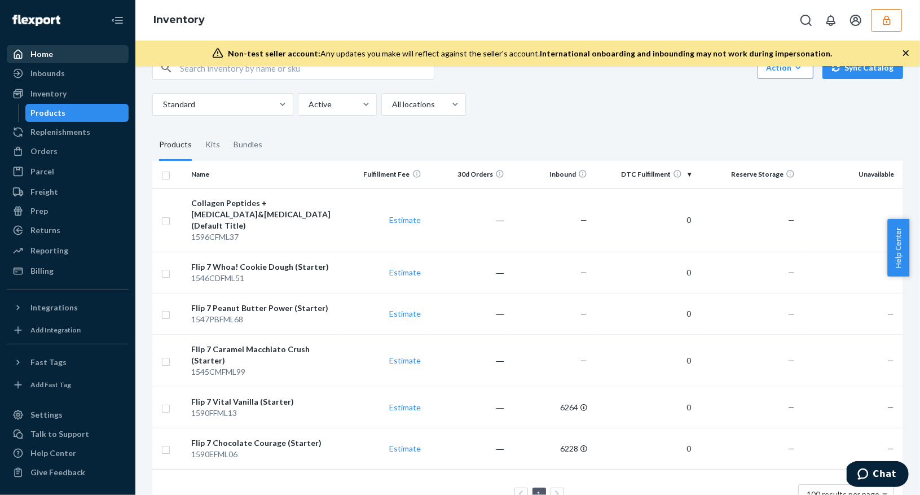 This screenshot has width=920, height=495. I want to click on div: Fast Tags, so click(49, 362).